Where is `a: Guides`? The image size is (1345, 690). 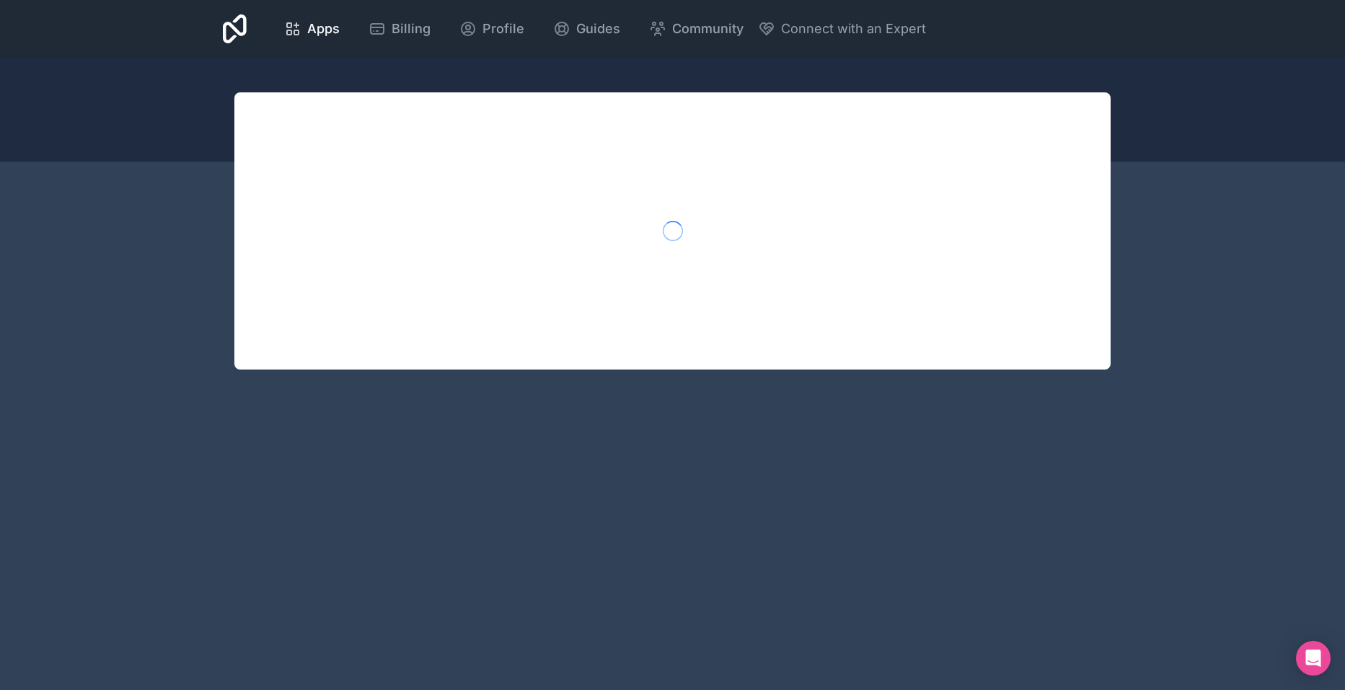 a: Guides is located at coordinates (587, 29).